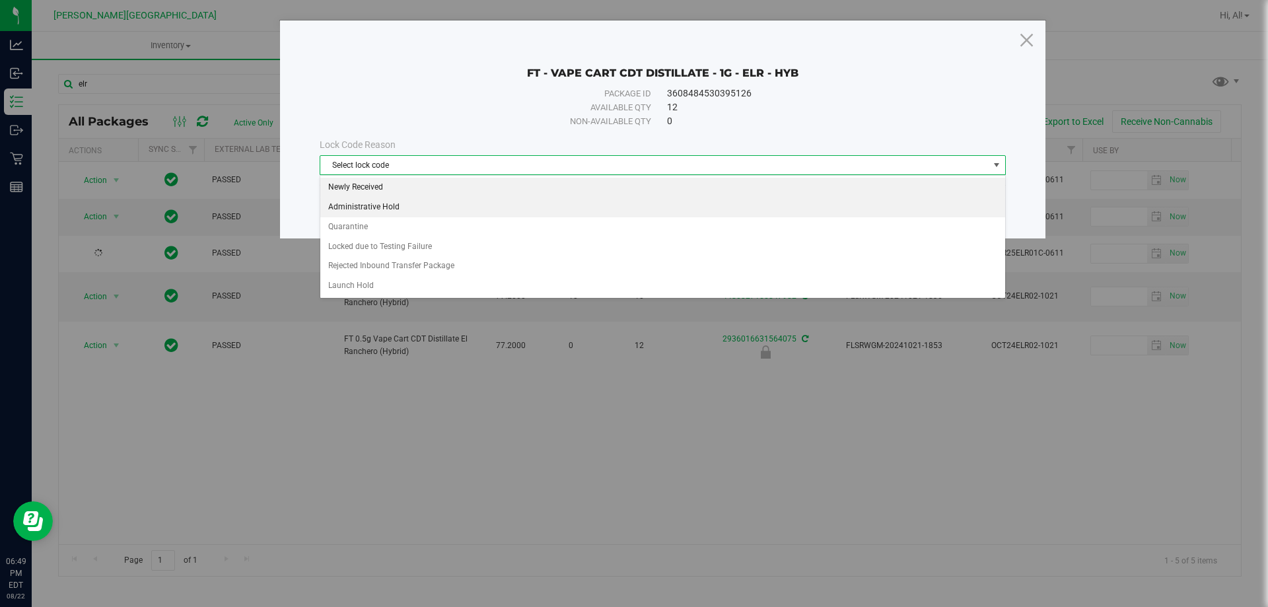 This screenshot has height=607, width=1268. What do you see at coordinates (654, 165) in the screenshot?
I see `span: Select lock code` at bounding box center [654, 165].